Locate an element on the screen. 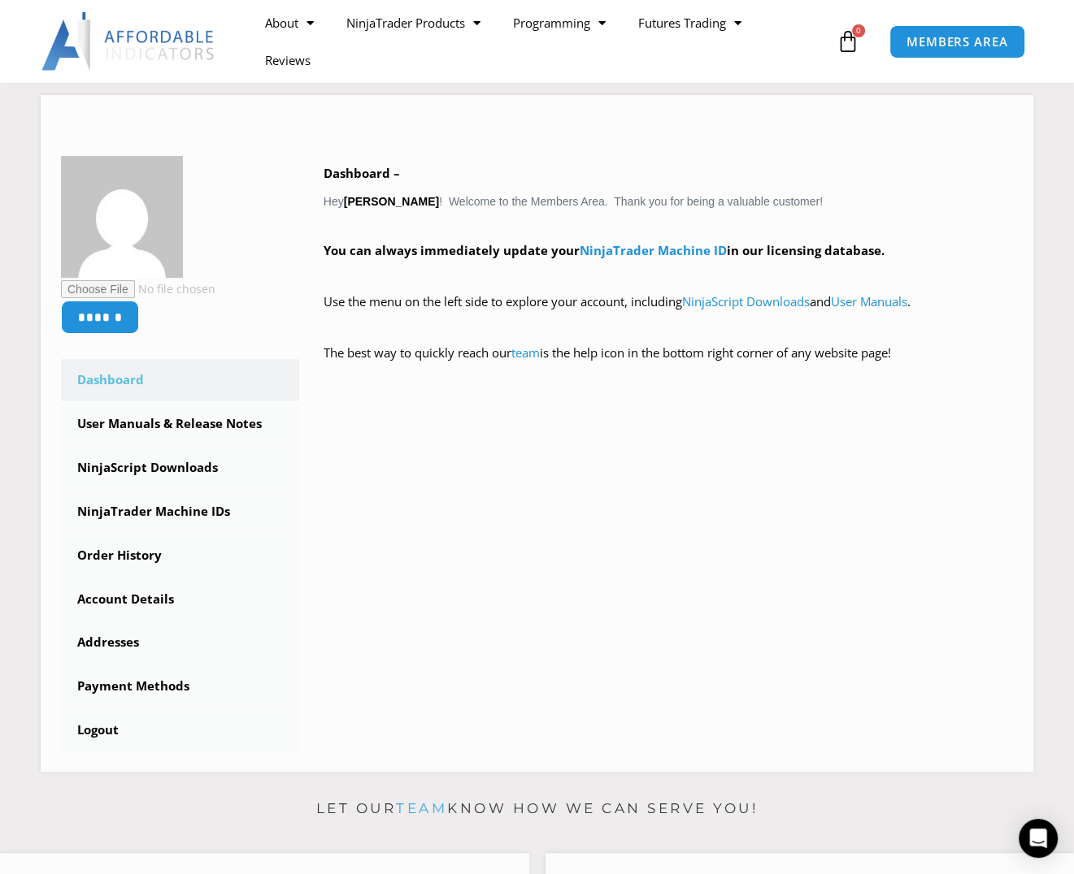  a: Account Details is located at coordinates (180, 600).